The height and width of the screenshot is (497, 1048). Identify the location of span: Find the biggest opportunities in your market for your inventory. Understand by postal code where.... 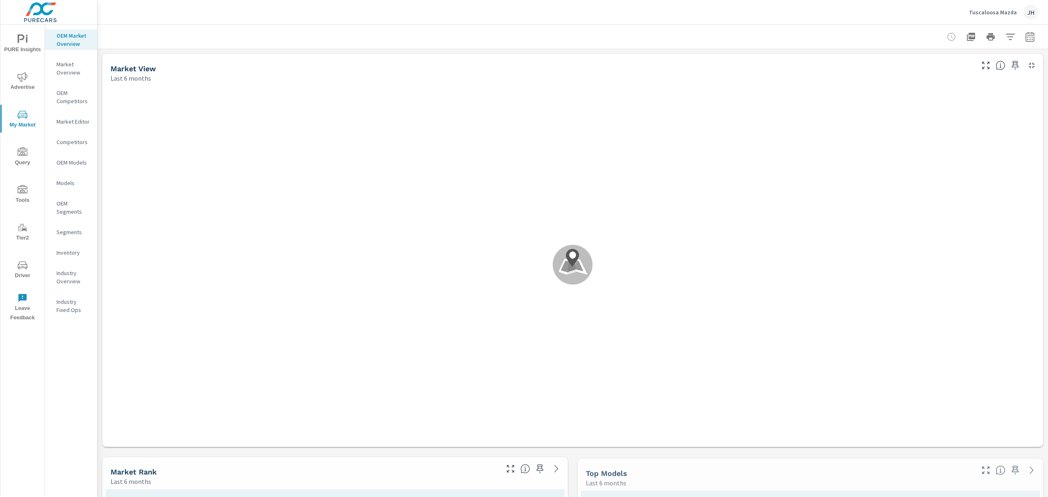
(1000, 65).